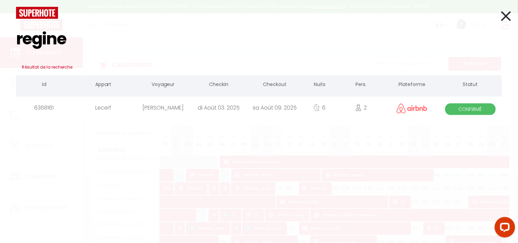 This screenshot has height=243, width=518. I want to click on div: sa Août 09. 2025, so click(275, 108).